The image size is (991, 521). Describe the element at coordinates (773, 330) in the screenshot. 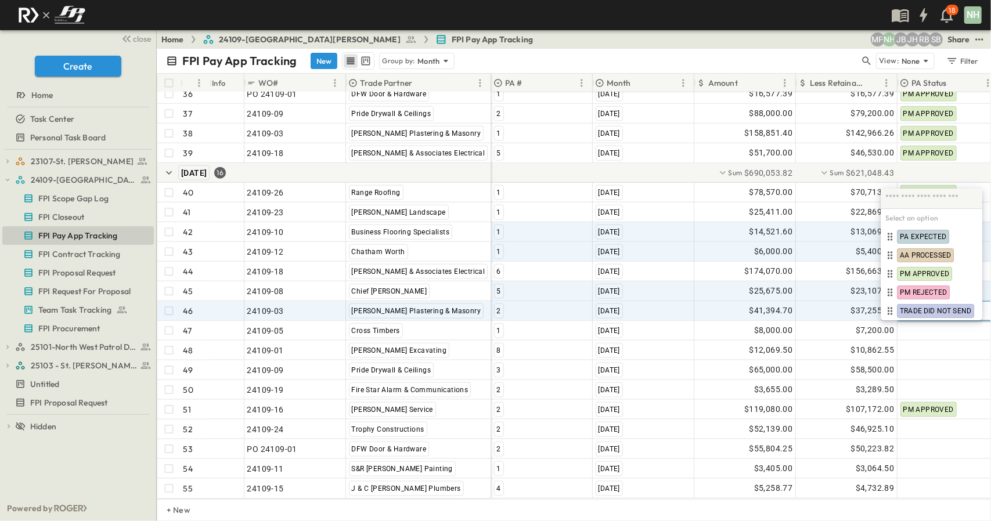

I see `span: $8,000.00` at that location.